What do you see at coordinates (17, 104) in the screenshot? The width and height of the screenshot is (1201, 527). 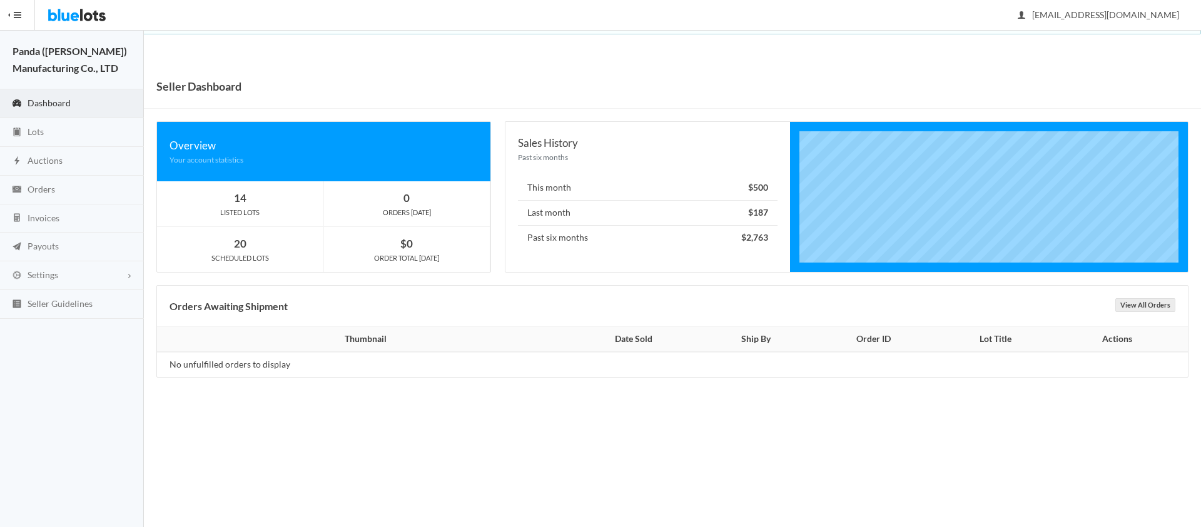 I see `ion-icon: speedometer` at bounding box center [17, 104].